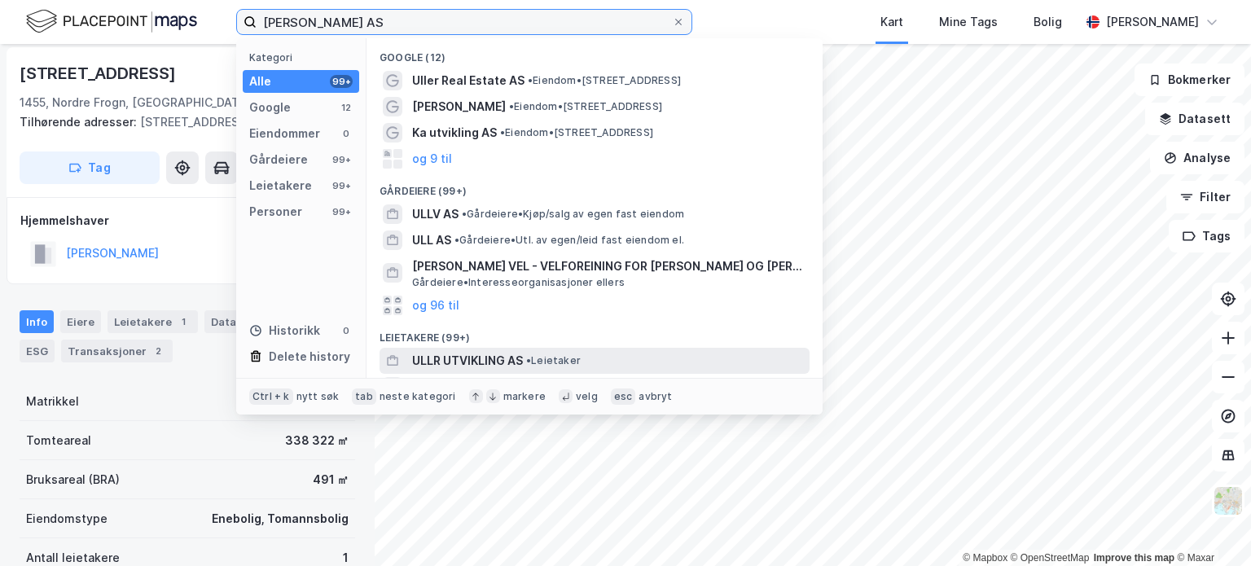 This screenshot has height=566, width=1251. Describe the element at coordinates (260, 81) in the screenshot. I see `div: Alle` at that location.